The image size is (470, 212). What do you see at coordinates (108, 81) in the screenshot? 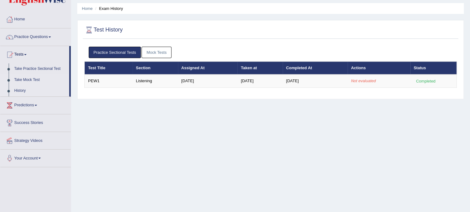
I see `td: PEW1` at bounding box center [108, 81].